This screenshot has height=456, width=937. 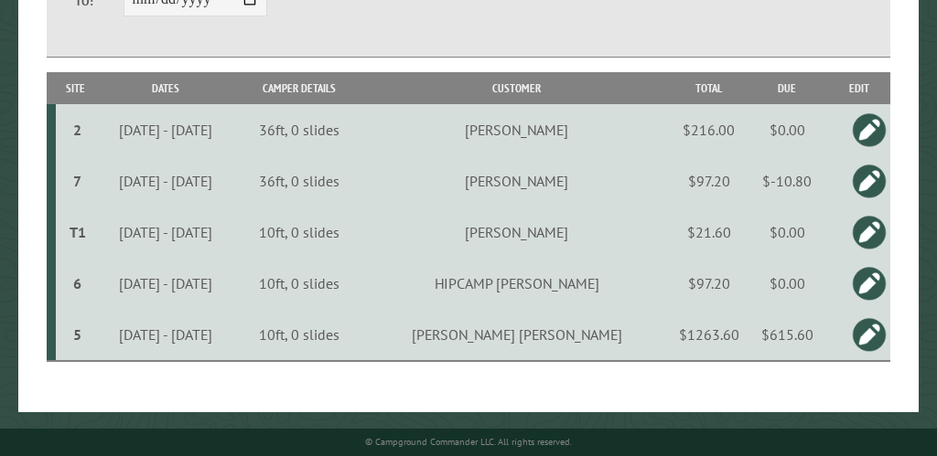 What do you see at coordinates (77, 284) in the screenshot?
I see `div: 6` at bounding box center [77, 284].